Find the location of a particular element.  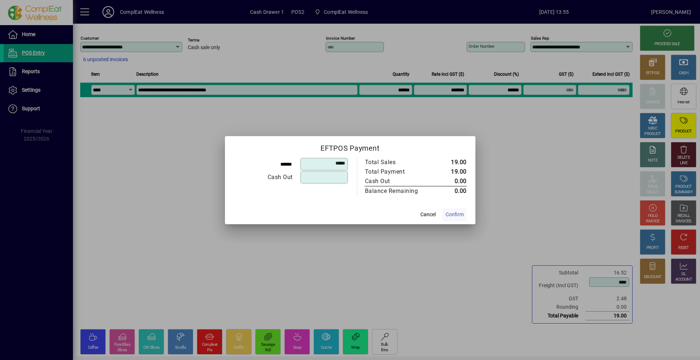

td: Total Payment is located at coordinates (399, 172).